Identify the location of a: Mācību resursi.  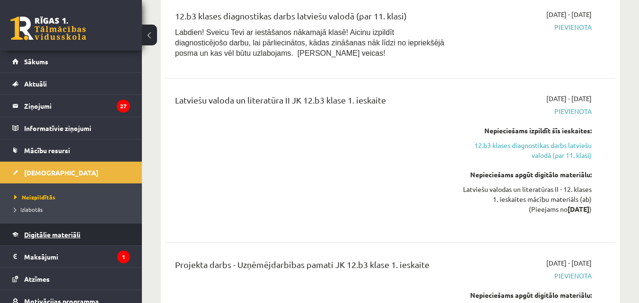
(71, 150).